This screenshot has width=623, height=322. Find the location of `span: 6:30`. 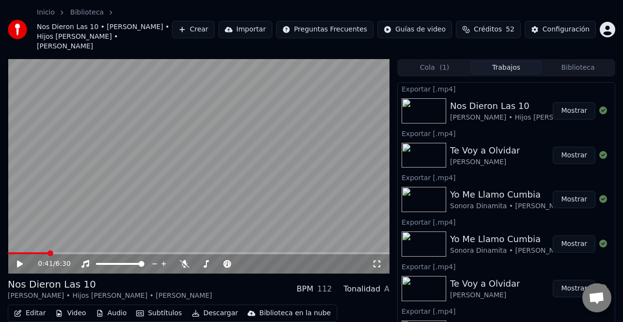

span: 6:30 is located at coordinates (62, 264).